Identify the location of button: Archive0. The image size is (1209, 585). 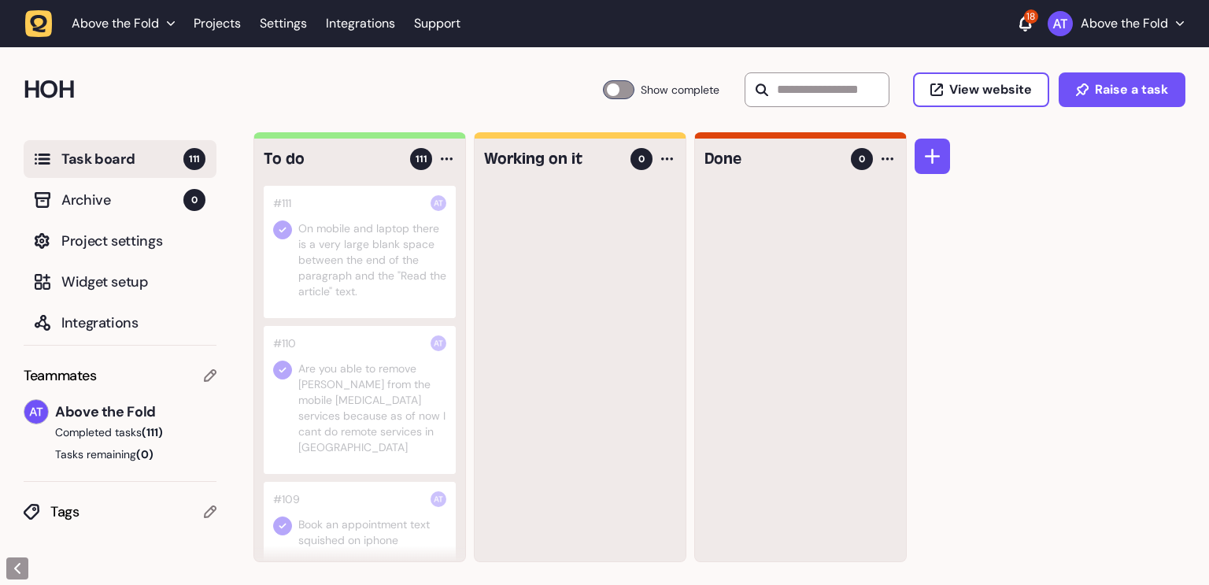
(120, 200).